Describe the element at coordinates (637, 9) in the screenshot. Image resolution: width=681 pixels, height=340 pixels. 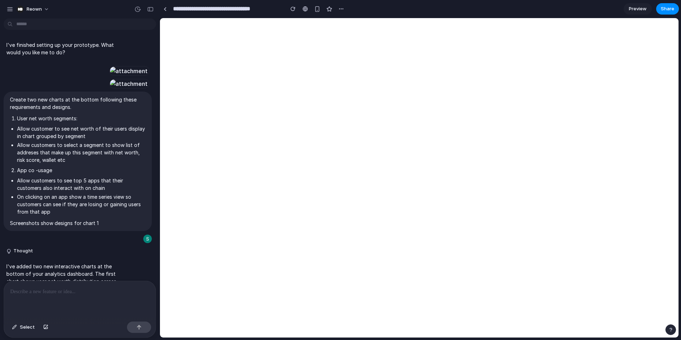
I see `a: Preview` at that location.